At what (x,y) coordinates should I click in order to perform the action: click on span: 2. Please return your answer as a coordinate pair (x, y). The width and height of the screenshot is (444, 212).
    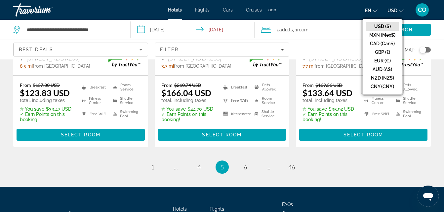
    Looking at the image, I should click on (285, 30).